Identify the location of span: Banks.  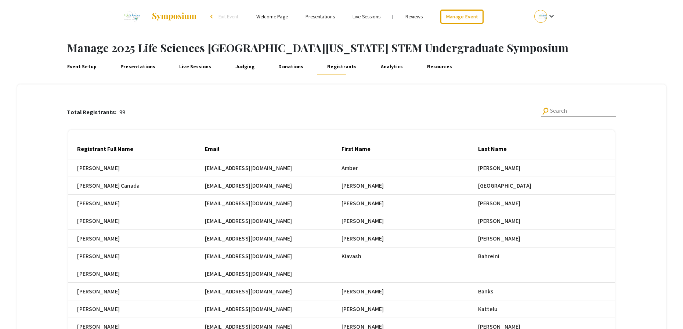
(486, 292).